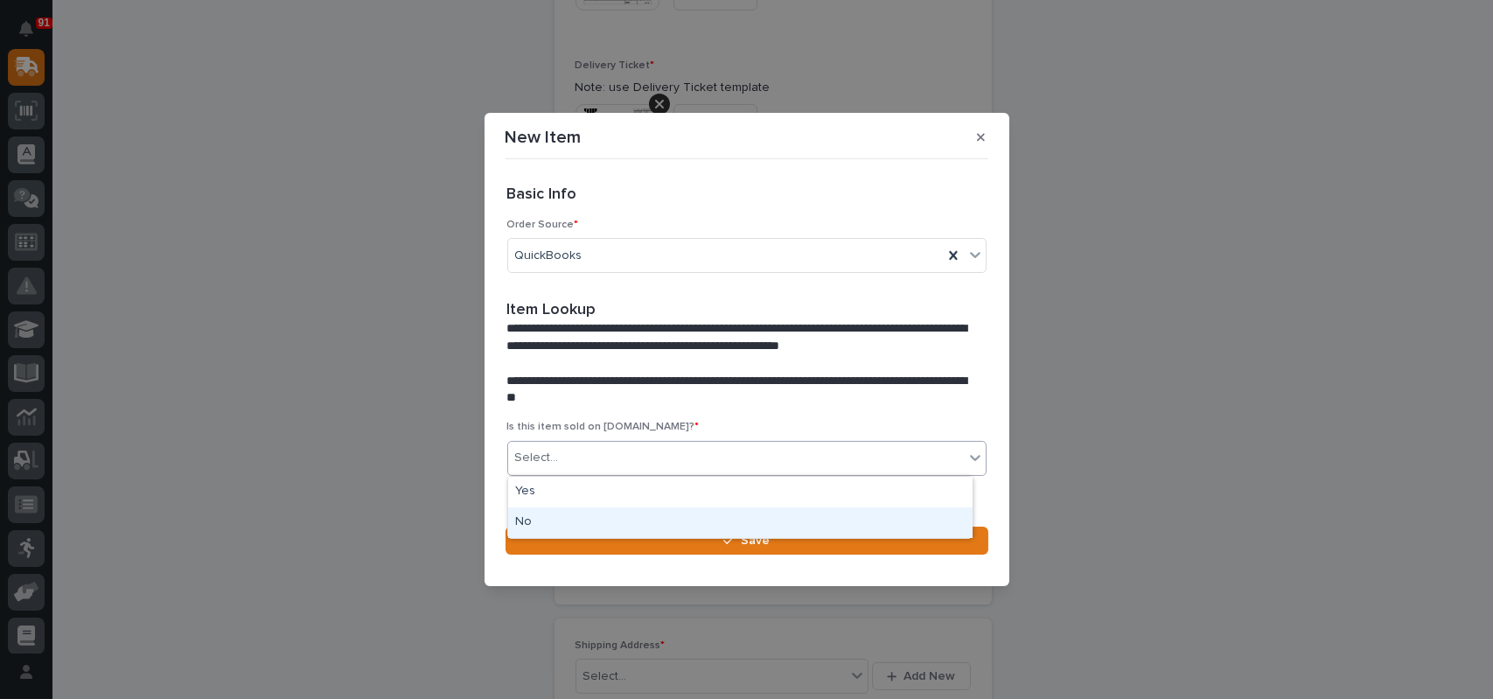 The width and height of the screenshot is (1493, 699). What do you see at coordinates (747, 541) in the screenshot?
I see `button: Save` at bounding box center [747, 541].